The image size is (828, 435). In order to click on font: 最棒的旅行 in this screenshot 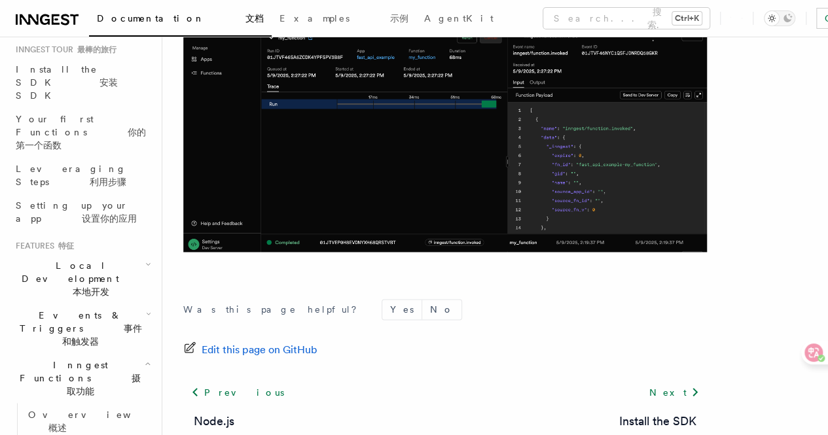, I will do `click(97, 50)`.